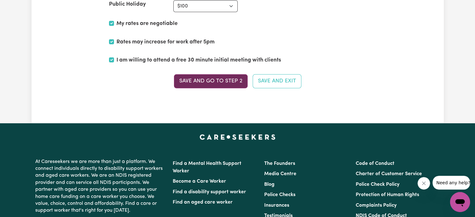 Image resolution: width=475 pixels, height=217 pixels. What do you see at coordinates (147, 24) in the screenshot?
I see `label: My rates are negotiable` at bounding box center [147, 24].